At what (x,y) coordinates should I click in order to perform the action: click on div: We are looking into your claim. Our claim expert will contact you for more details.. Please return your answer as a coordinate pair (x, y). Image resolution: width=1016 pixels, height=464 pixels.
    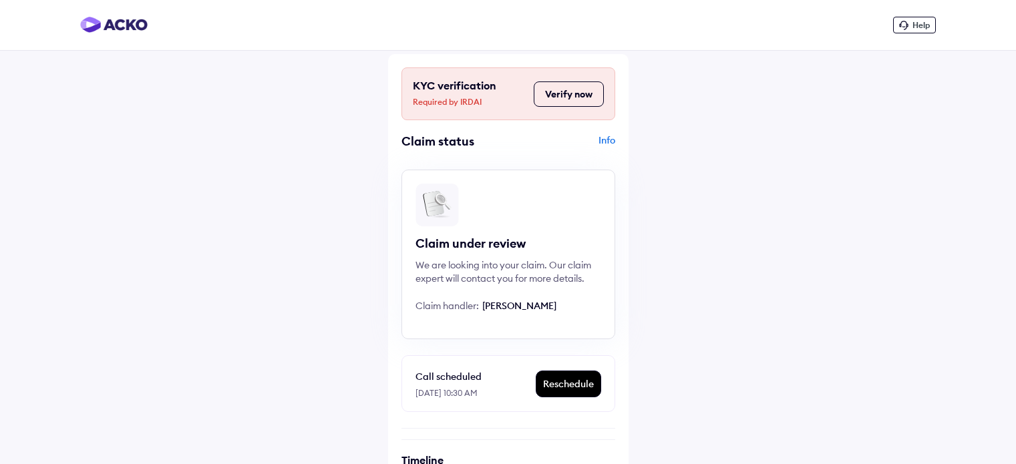
    Looking at the image, I should click on (508, 272).